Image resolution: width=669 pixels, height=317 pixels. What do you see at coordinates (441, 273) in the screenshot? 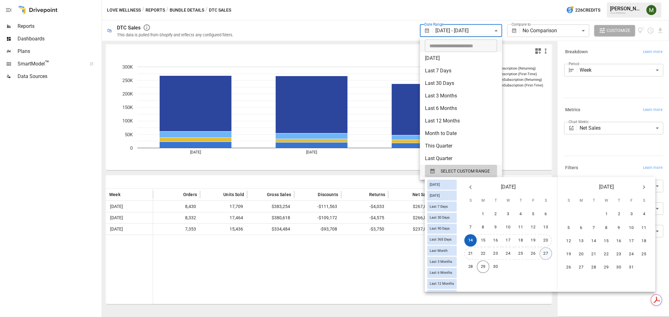
I see `span: Last 6 Months` at bounding box center [441, 273].